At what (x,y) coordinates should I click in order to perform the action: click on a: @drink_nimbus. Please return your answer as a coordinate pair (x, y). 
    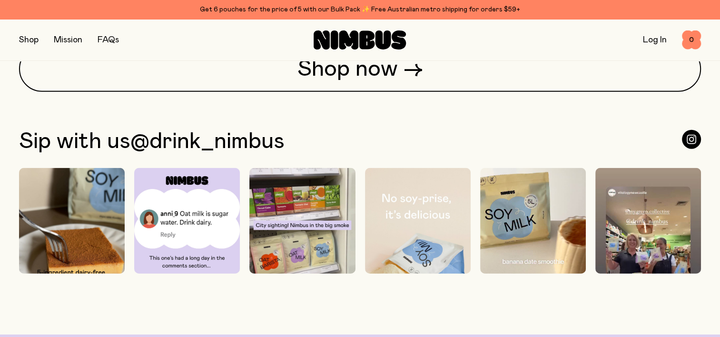
    Looking at the image, I should click on (207, 141).